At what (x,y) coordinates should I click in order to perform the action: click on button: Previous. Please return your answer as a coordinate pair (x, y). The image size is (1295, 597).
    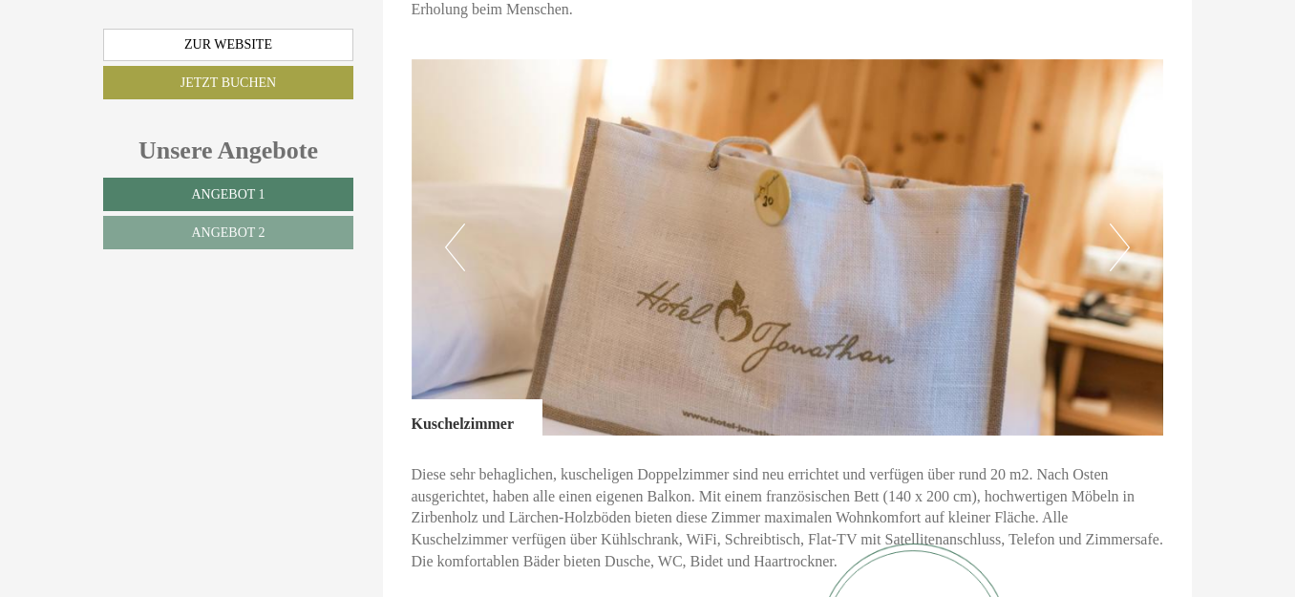
    Looking at the image, I should click on (454, 247).